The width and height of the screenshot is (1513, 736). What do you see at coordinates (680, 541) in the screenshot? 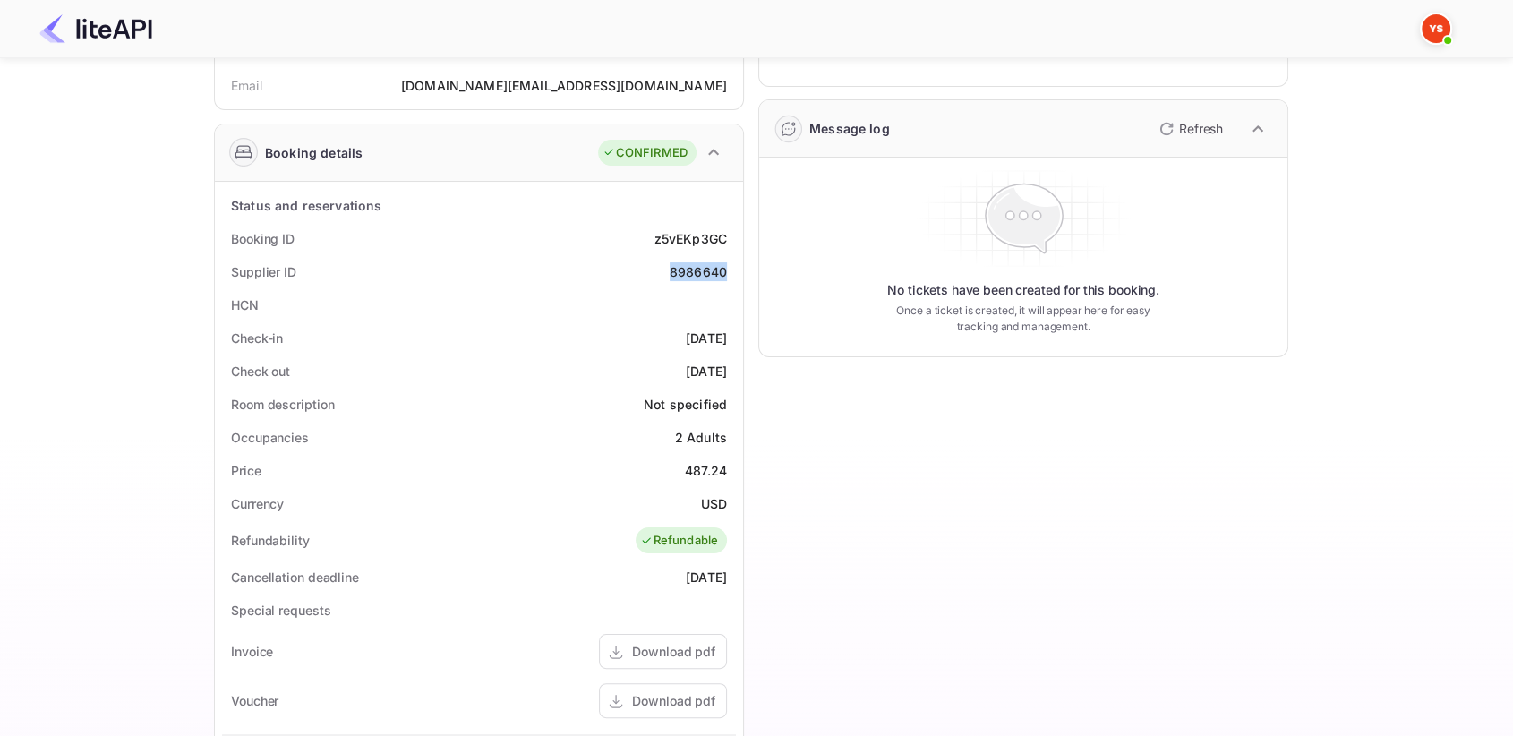
I see `div: Refundable` at bounding box center [680, 541].